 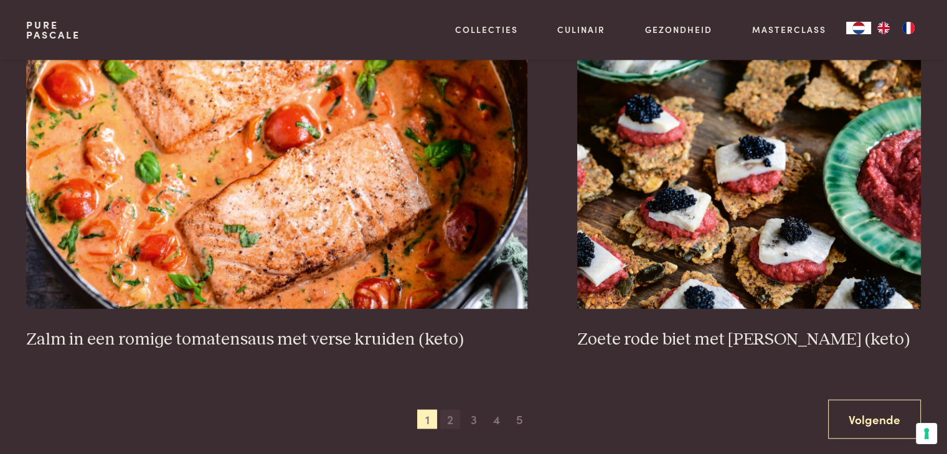 I want to click on img: Zoete rode biet met zure haring (keto), so click(x=749, y=184).